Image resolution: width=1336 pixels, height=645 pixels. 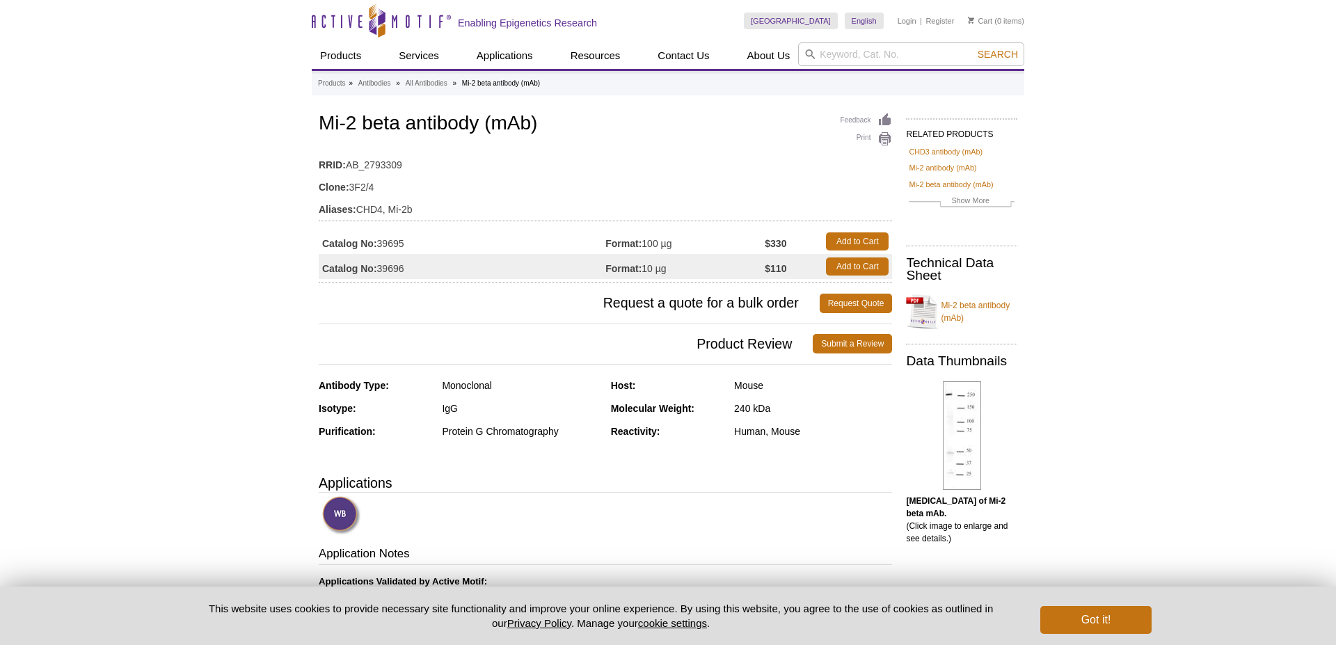 I want to click on strong: Isotype:, so click(x=338, y=409).